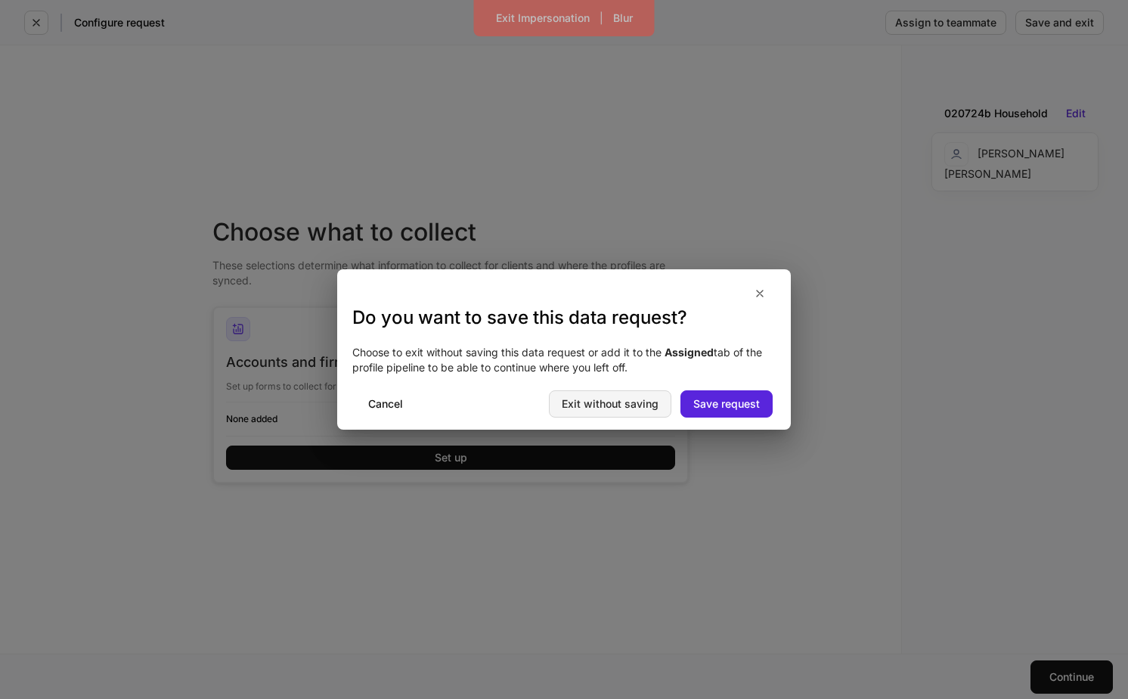 The height and width of the screenshot is (699, 1128). Describe the element at coordinates (623, 18) in the screenshot. I see `div: Blur` at that location.